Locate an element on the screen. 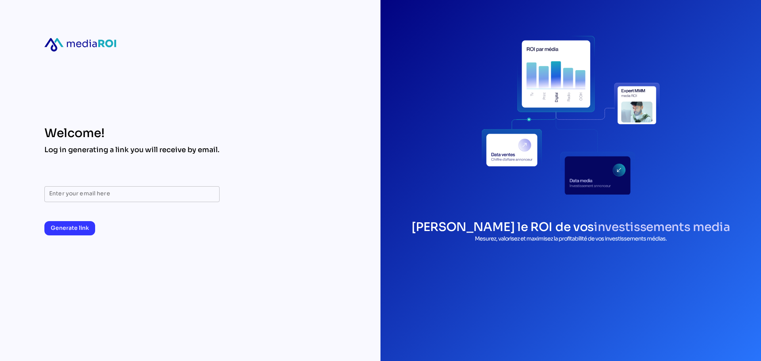 Image resolution: width=761 pixels, height=361 pixels. div: login is located at coordinates (571, 115).